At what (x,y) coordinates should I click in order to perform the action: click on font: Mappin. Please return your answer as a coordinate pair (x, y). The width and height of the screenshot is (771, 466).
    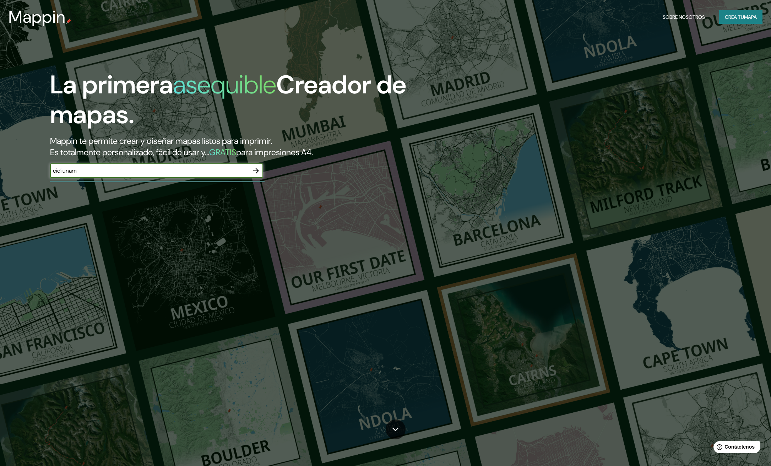
    Looking at the image, I should click on (37, 17).